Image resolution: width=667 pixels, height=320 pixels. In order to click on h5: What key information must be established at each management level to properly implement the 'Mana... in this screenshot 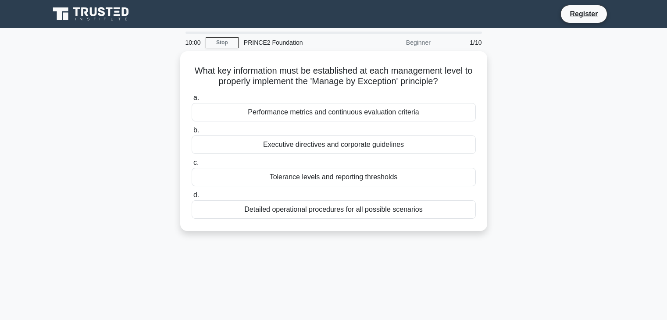, I will do `click(334, 76)`.